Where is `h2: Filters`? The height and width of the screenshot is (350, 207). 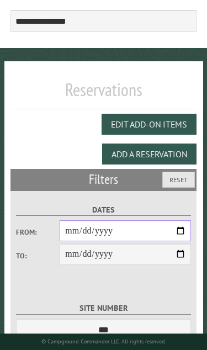 h2: Filters is located at coordinates (104, 180).